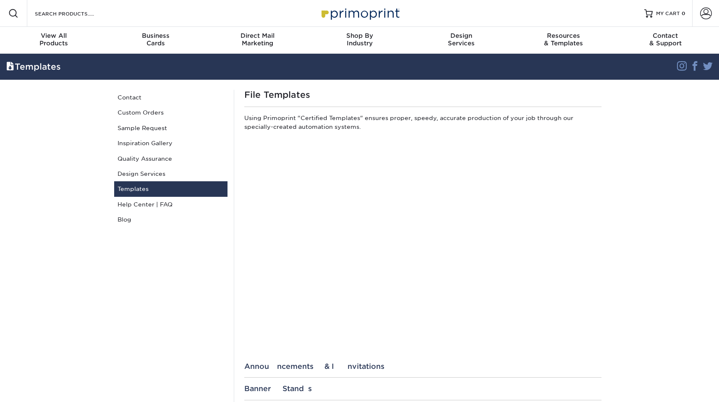 The image size is (719, 402). I want to click on a: Inspiration Gallery, so click(171, 143).